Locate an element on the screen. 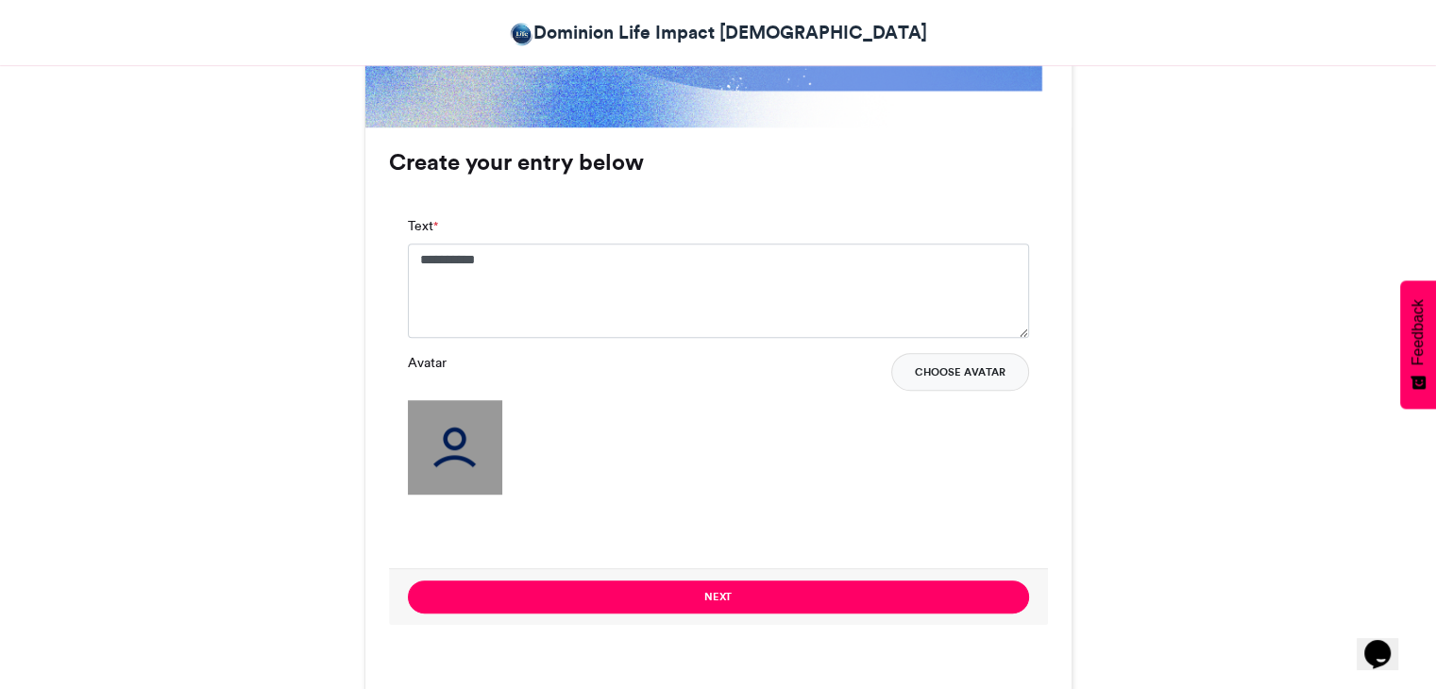 This screenshot has height=689, width=1436. label: Text is located at coordinates (423, 226).